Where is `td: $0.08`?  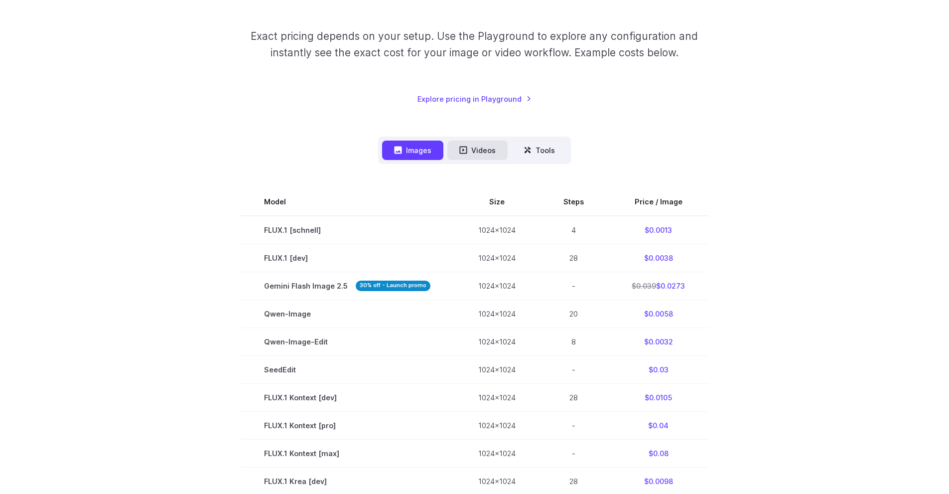 td: $0.08 is located at coordinates (658, 453).